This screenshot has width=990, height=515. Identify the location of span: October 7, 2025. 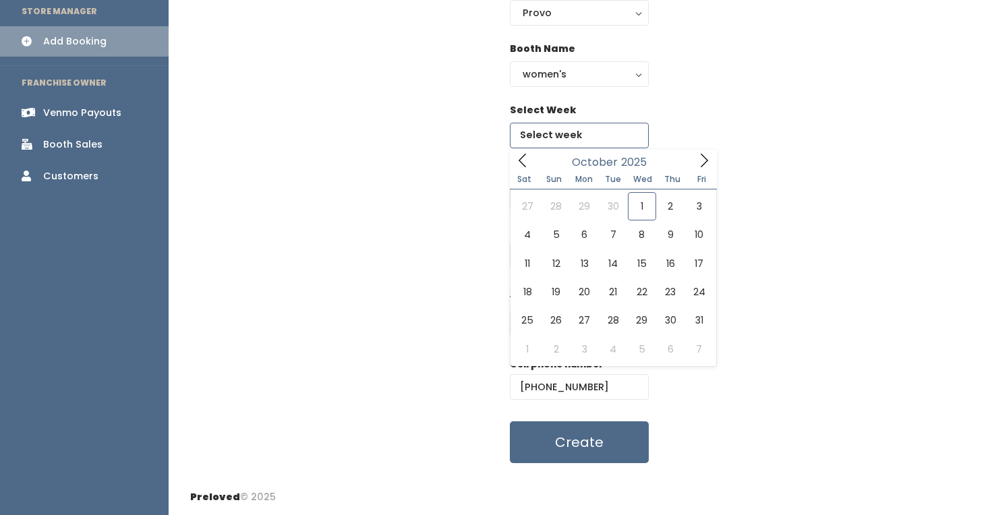
(613, 235).